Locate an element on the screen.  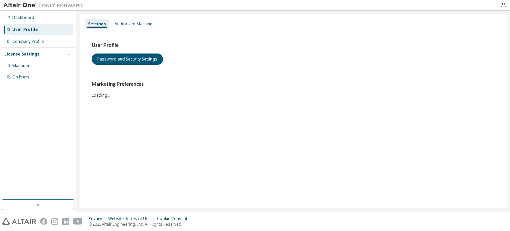
button: Password and Security Settings is located at coordinates (127, 59).